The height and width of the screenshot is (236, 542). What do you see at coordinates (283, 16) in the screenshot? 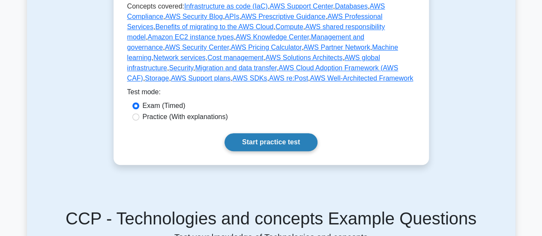
I see `a: AWS Prescriptive Guidance` at bounding box center [283, 16].